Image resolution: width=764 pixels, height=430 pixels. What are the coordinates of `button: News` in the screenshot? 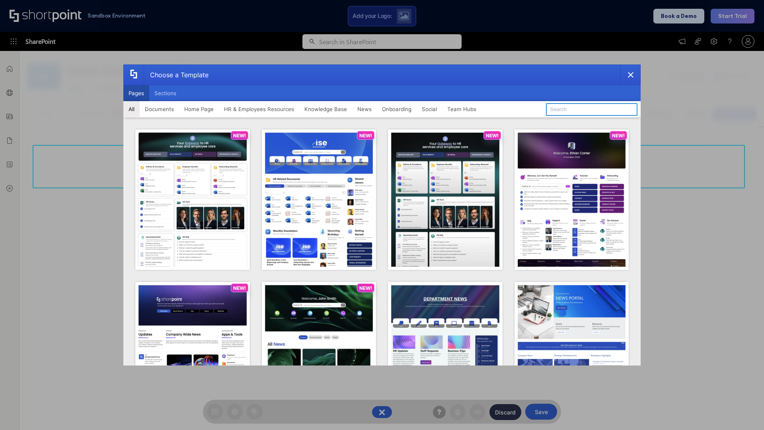 It's located at (365, 109).